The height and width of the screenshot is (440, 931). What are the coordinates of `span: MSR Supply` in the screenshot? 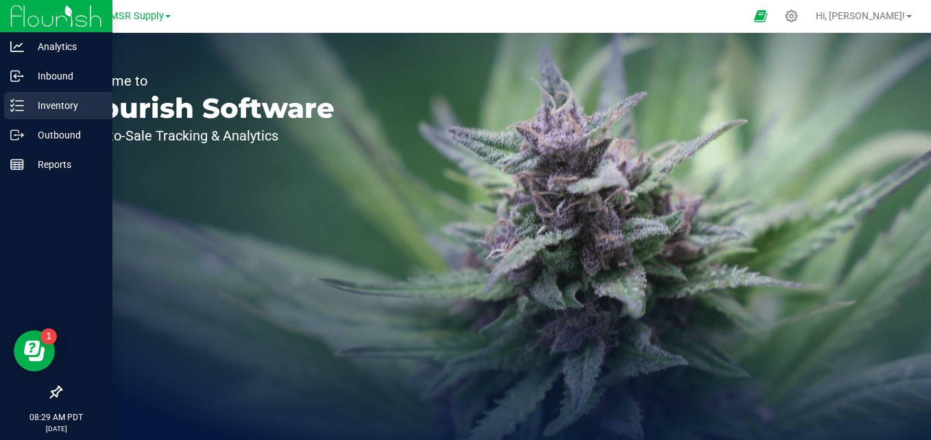 It's located at (136, 16).